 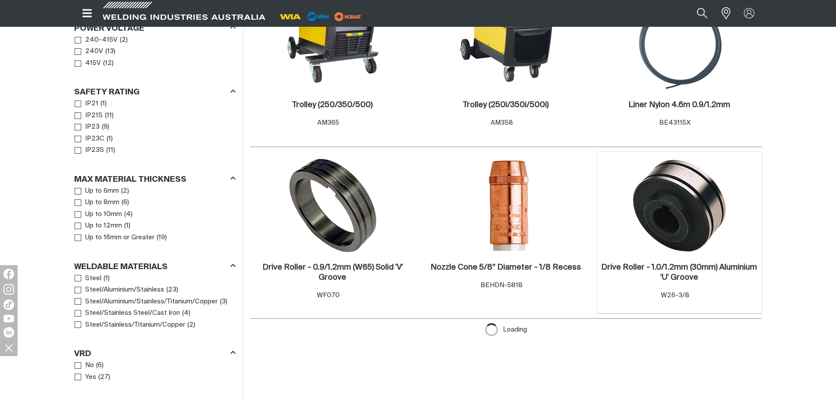 What do you see at coordinates (98, 214) in the screenshot?
I see `a: Up to 10mm` at bounding box center [98, 214].